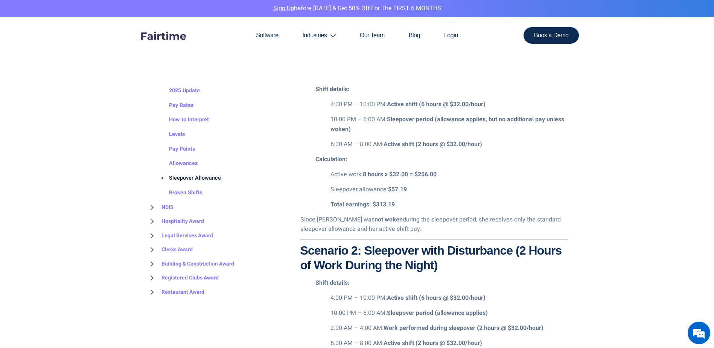 Image resolution: width=714 pixels, height=348 pixels. Describe the element at coordinates (175, 221) in the screenshot. I see `a: Hospitality Award` at that location.